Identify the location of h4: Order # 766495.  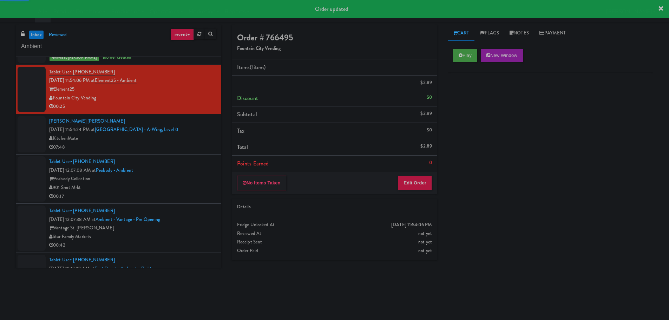
(334, 38).